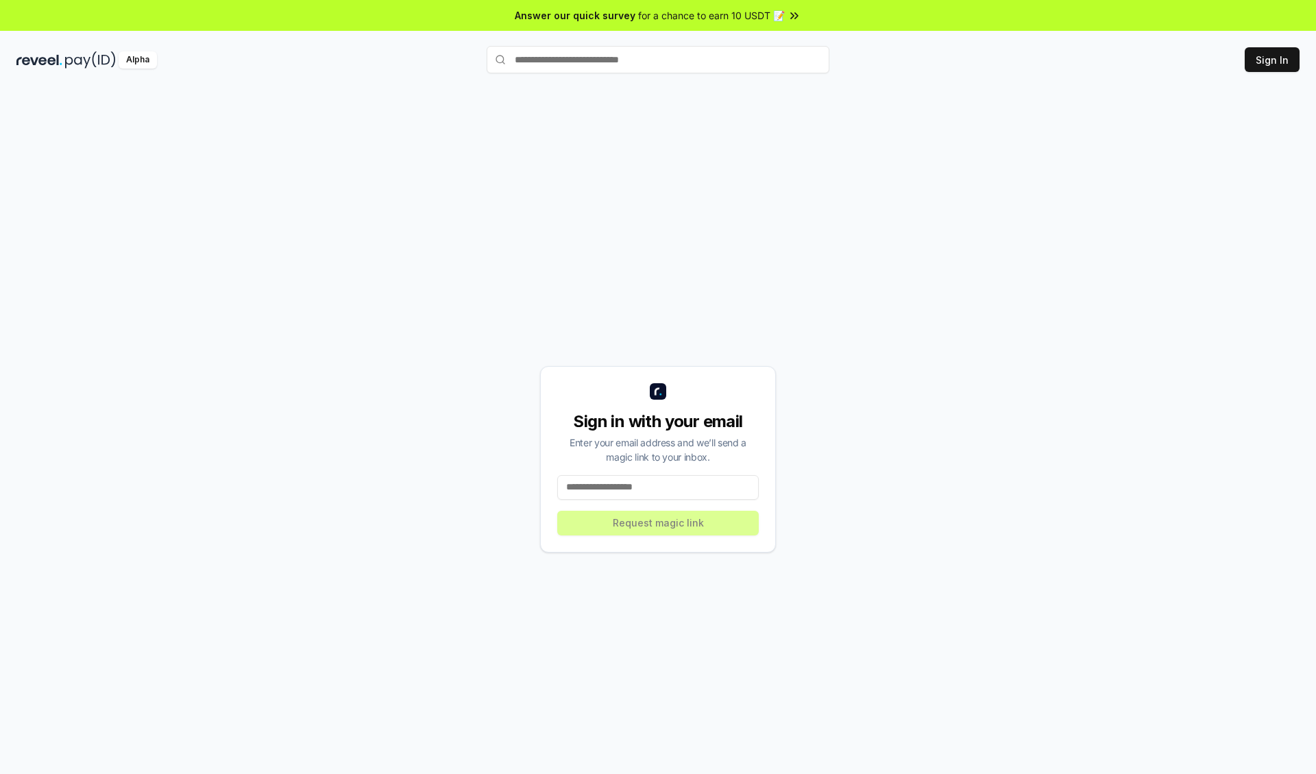  Describe the element at coordinates (39, 60) in the screenshot. I see `img: reveel_dark` at that location.